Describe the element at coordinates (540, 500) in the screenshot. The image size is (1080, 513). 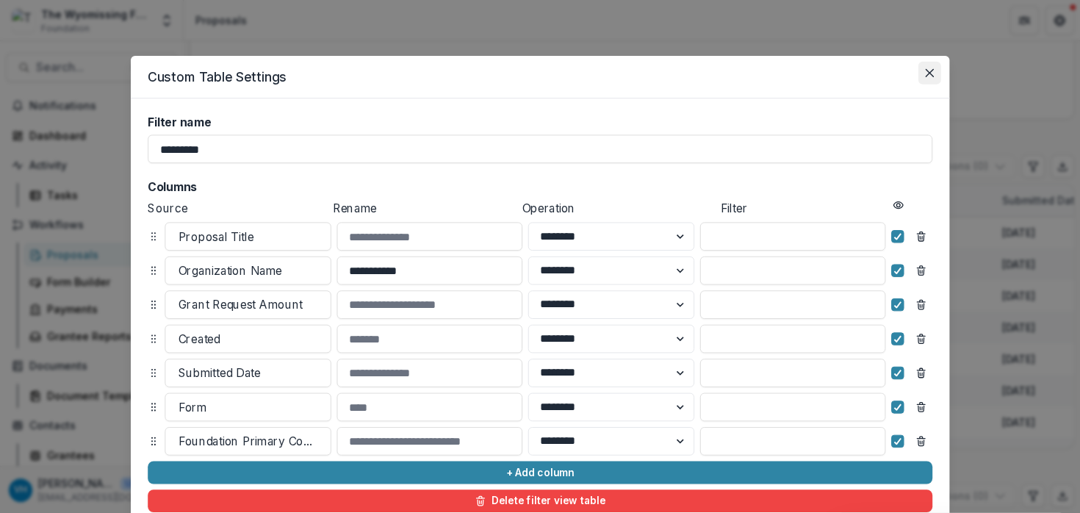
I see `button: Delete filter view table` at that location.